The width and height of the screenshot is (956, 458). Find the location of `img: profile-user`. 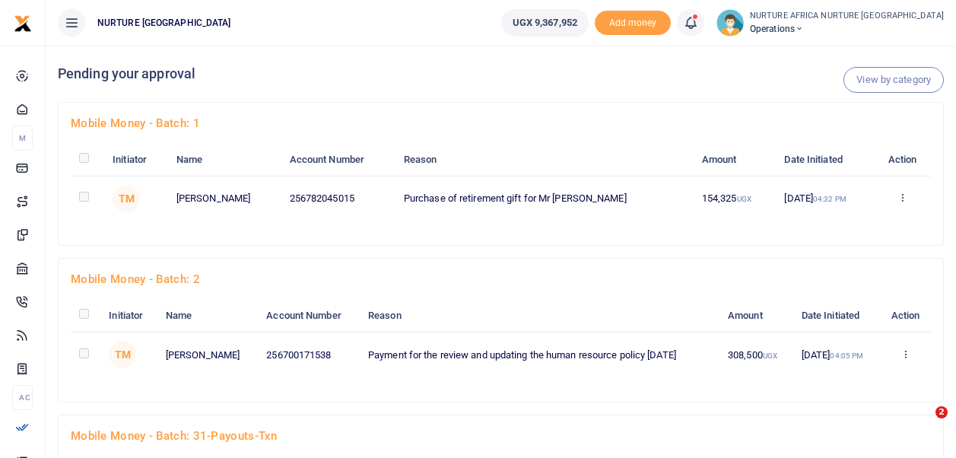

img: profile-user is located at coordinates (730, 23).